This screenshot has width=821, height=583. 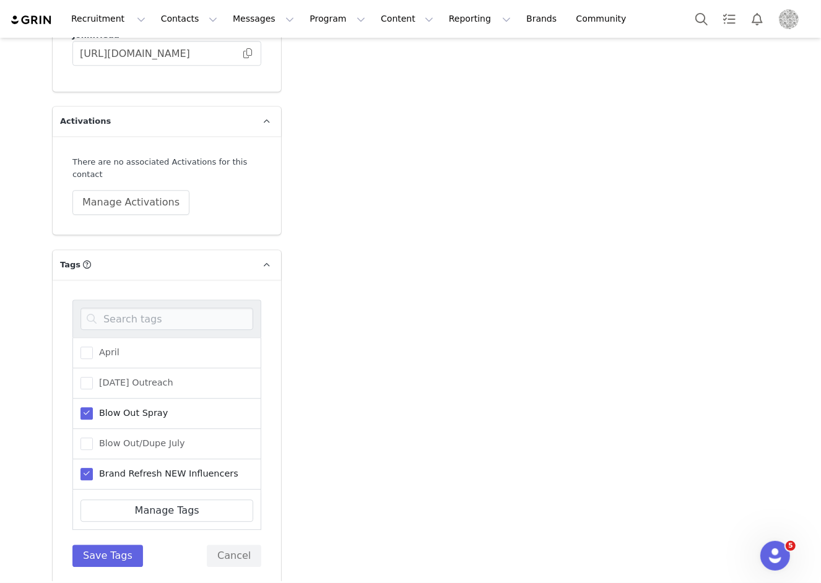 I want to click on a: Community, so click(x=604, y=19).